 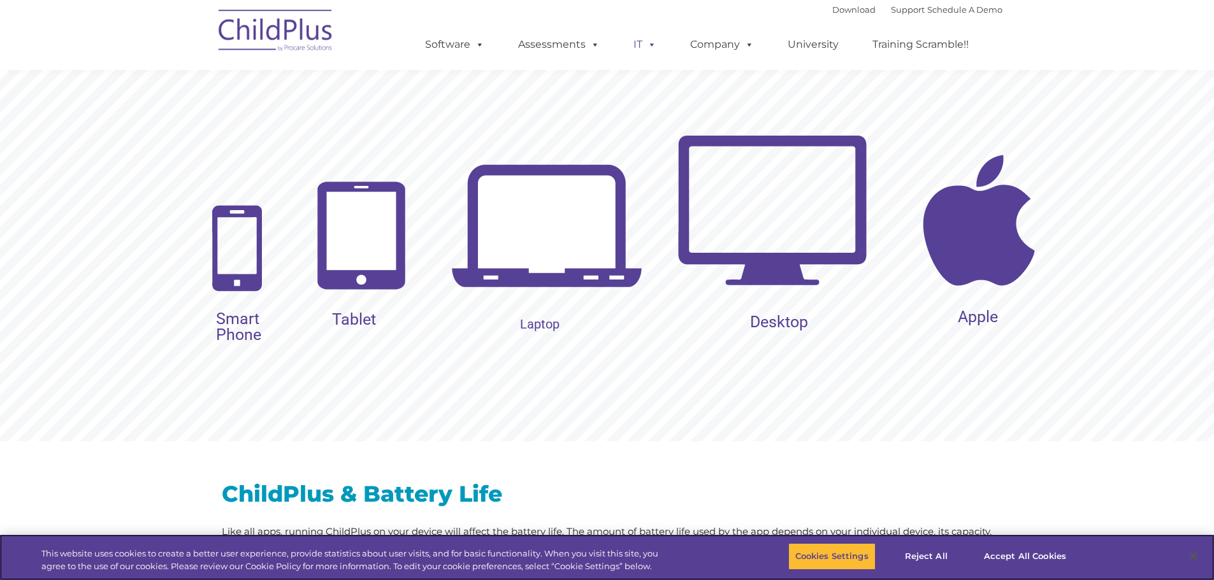 What do you see at coordinates (1193, 557) in the screenshot?
I see `button: Close` at bounding box center [1193, 557].